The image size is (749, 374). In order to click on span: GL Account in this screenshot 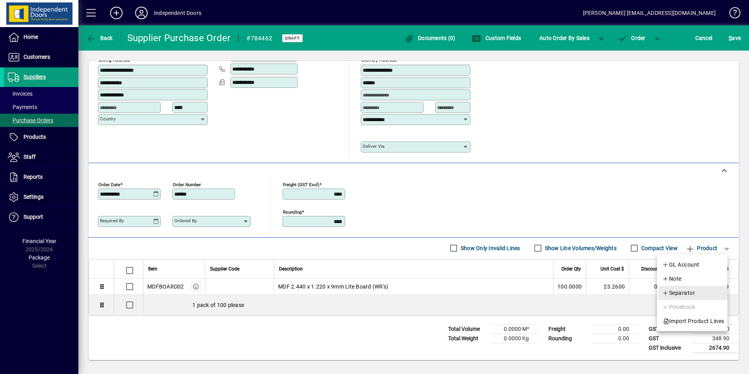, I will do `click(681, 264)`.